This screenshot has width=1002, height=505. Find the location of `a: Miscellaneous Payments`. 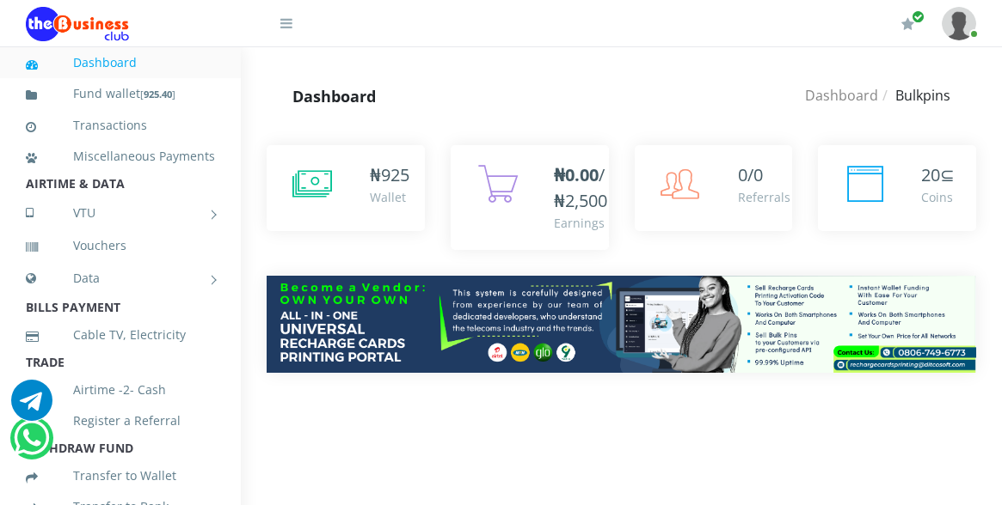

a: Miscellaneous Payments is located at coordinates (120, 156).